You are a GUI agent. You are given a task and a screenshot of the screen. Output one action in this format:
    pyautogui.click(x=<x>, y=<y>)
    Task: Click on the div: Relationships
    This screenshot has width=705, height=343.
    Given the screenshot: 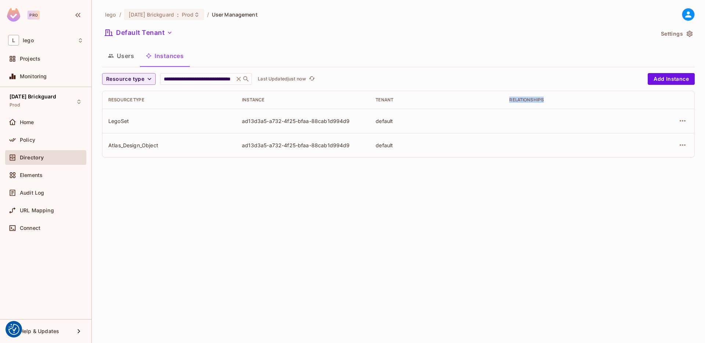 What is the action you would take?
    pyautogui.click(x=570, y=100)
    